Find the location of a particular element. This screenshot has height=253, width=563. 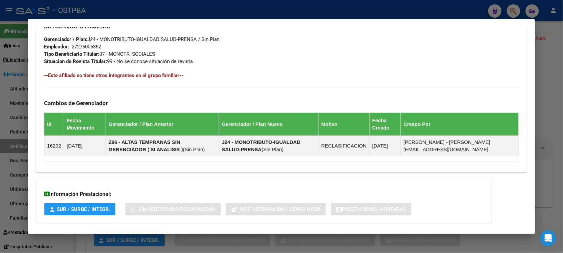

th: Id is located at coordinates (54, 124).